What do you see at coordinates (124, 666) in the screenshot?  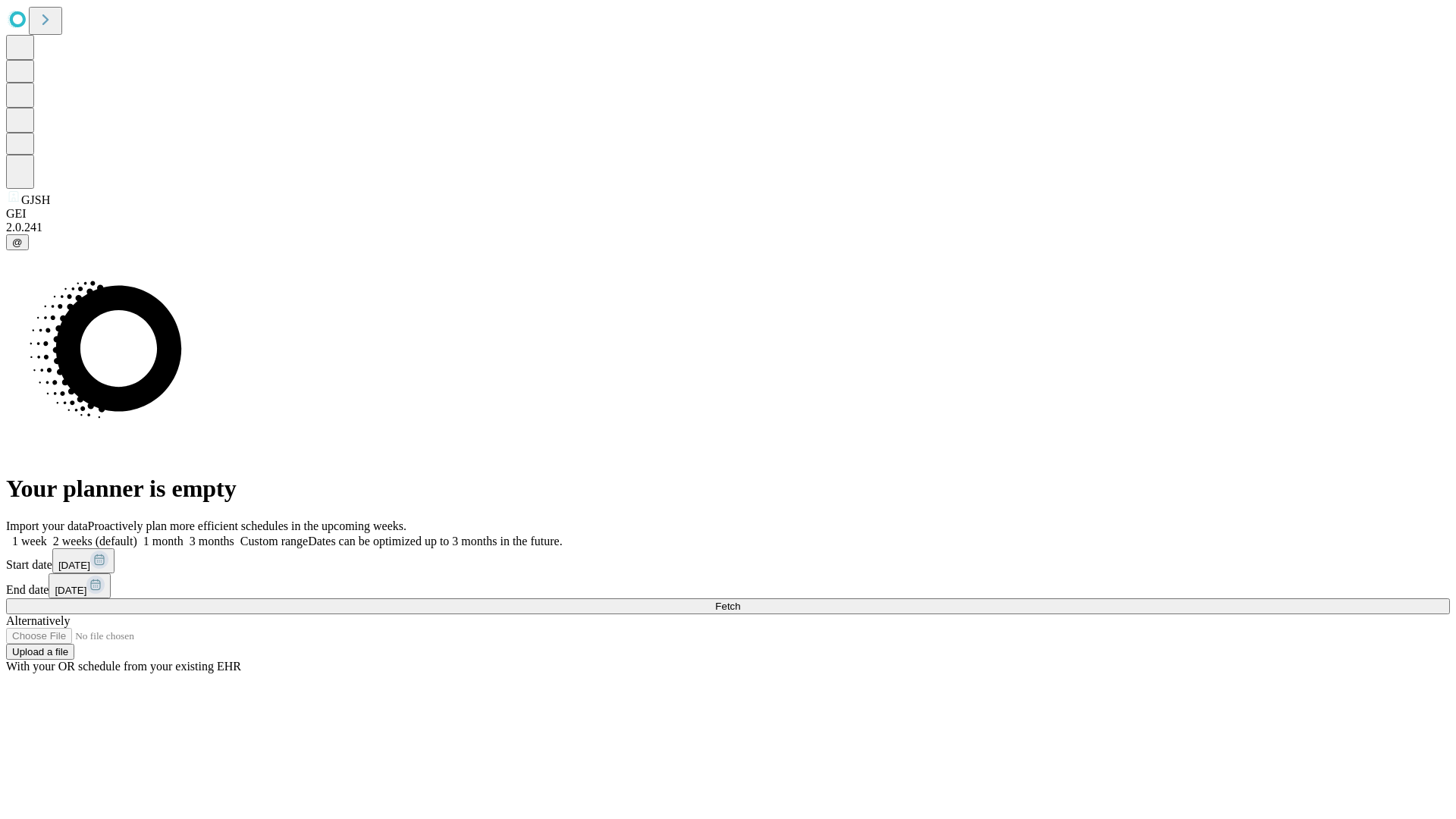 I see `span: With your OR schedule from your existing EHR` at bounding box center [124, 666].